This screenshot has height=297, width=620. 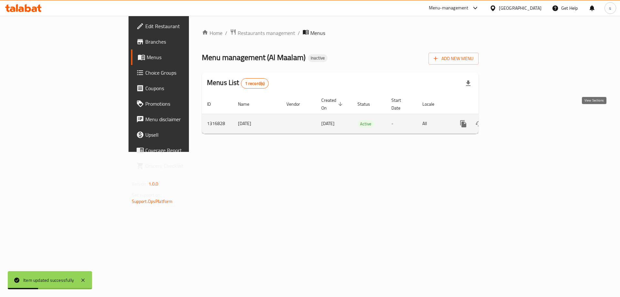 What do you see at coordinates (333, 104) in the screenshot?
I see `span: Created On` at bounding box center [333, 104].